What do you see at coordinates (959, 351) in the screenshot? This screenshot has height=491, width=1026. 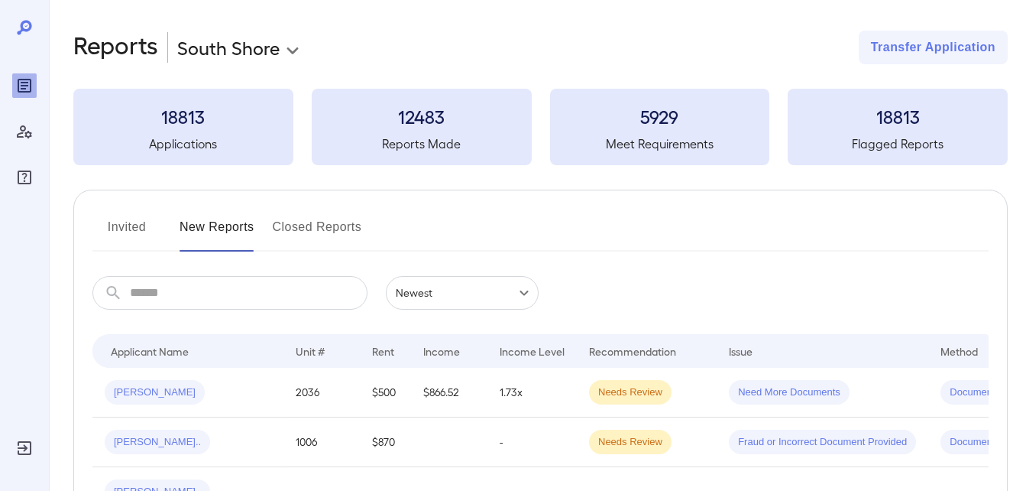 I see `div: Method` at bounding box center [959, 351].